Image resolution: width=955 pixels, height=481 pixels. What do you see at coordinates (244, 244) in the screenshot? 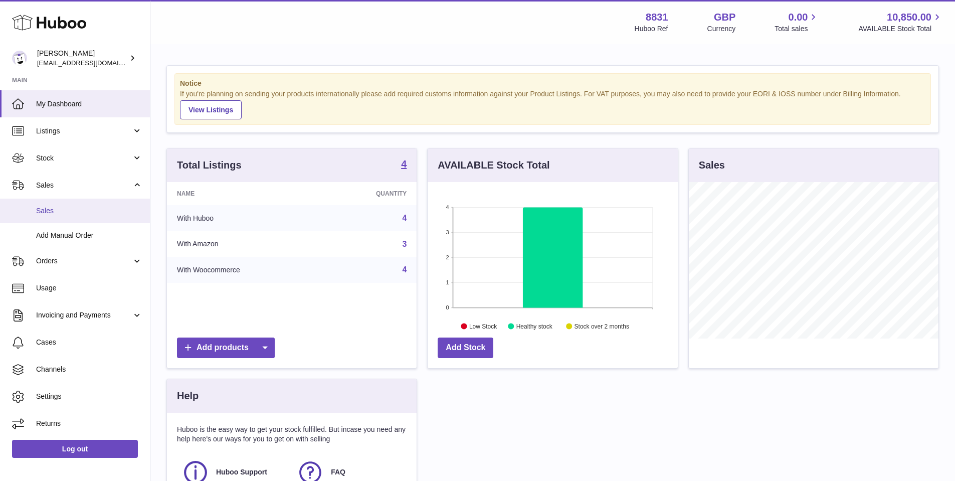
I see `td: With Amazon` at bounding box center [244, 244].